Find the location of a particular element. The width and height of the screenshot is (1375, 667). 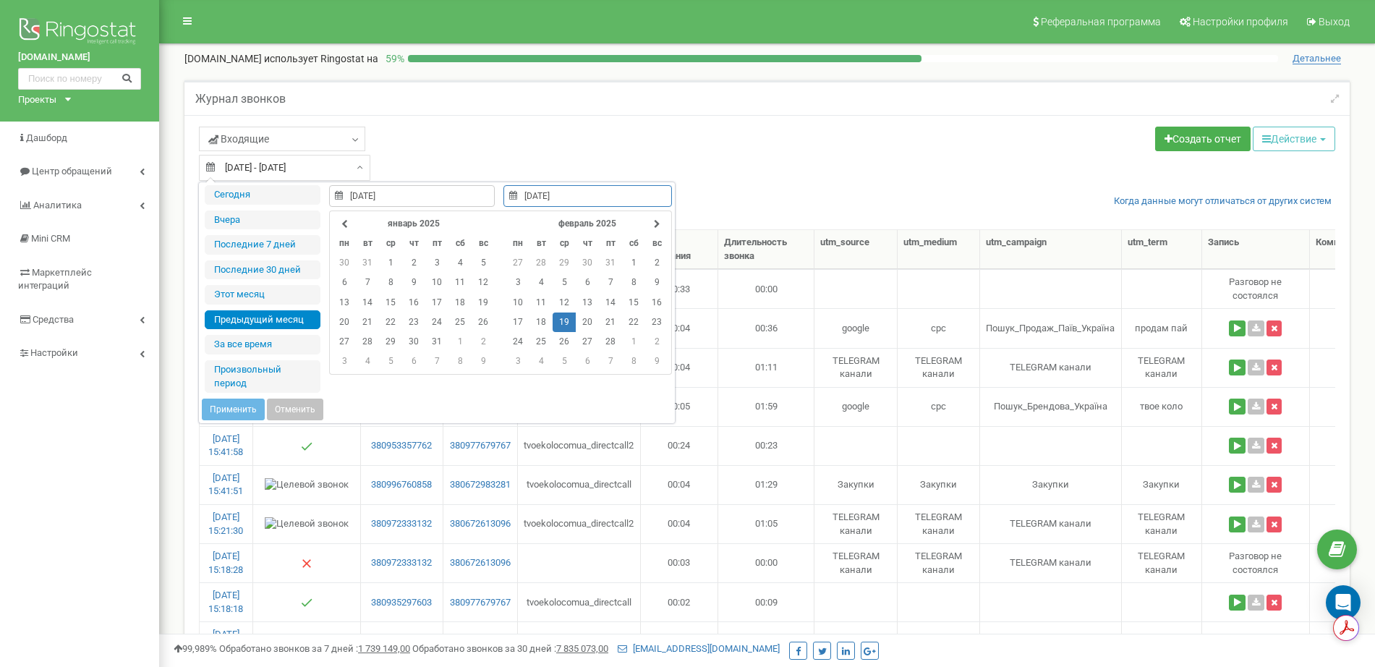

td: Пошук_Продаж_Паїв_Україна is located at coordinates (1051, 328).